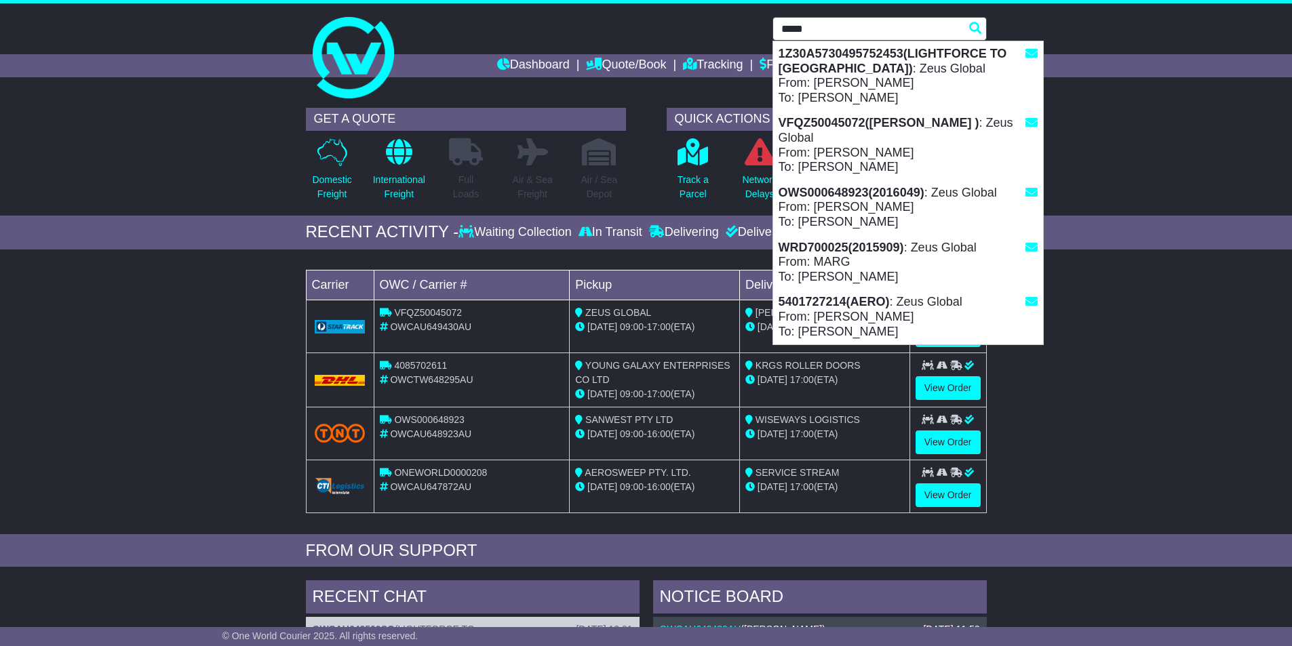  What do you see at coordinates (473, 599) in the screenshot?
I see `div: RECENT CHAT` at bounding box center [473, 599].